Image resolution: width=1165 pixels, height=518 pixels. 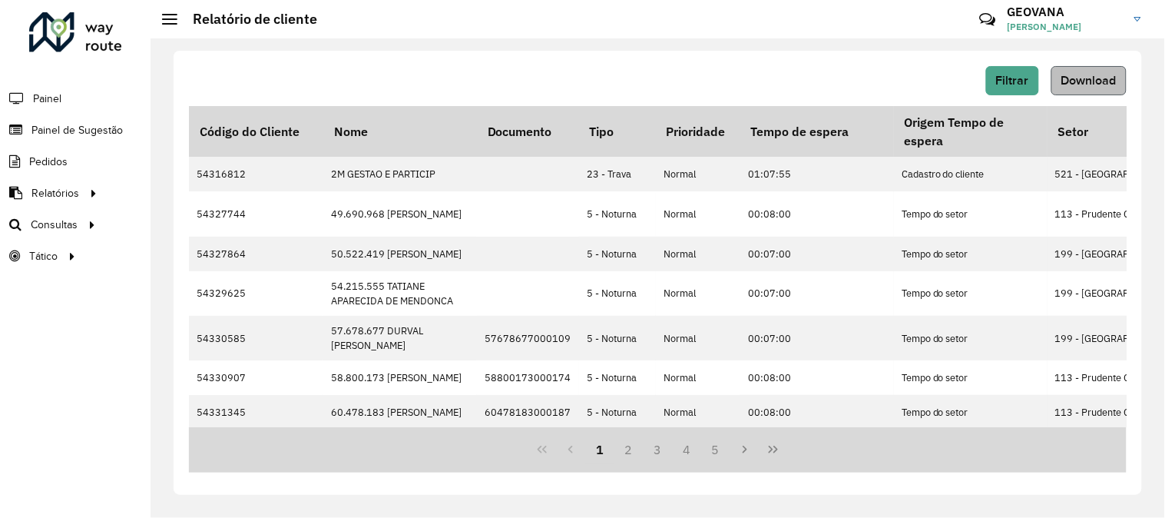 What do you see at coordinates (256, 377) in the screenshot?
I see `td: 54330907` at bounding box center [256, 377].